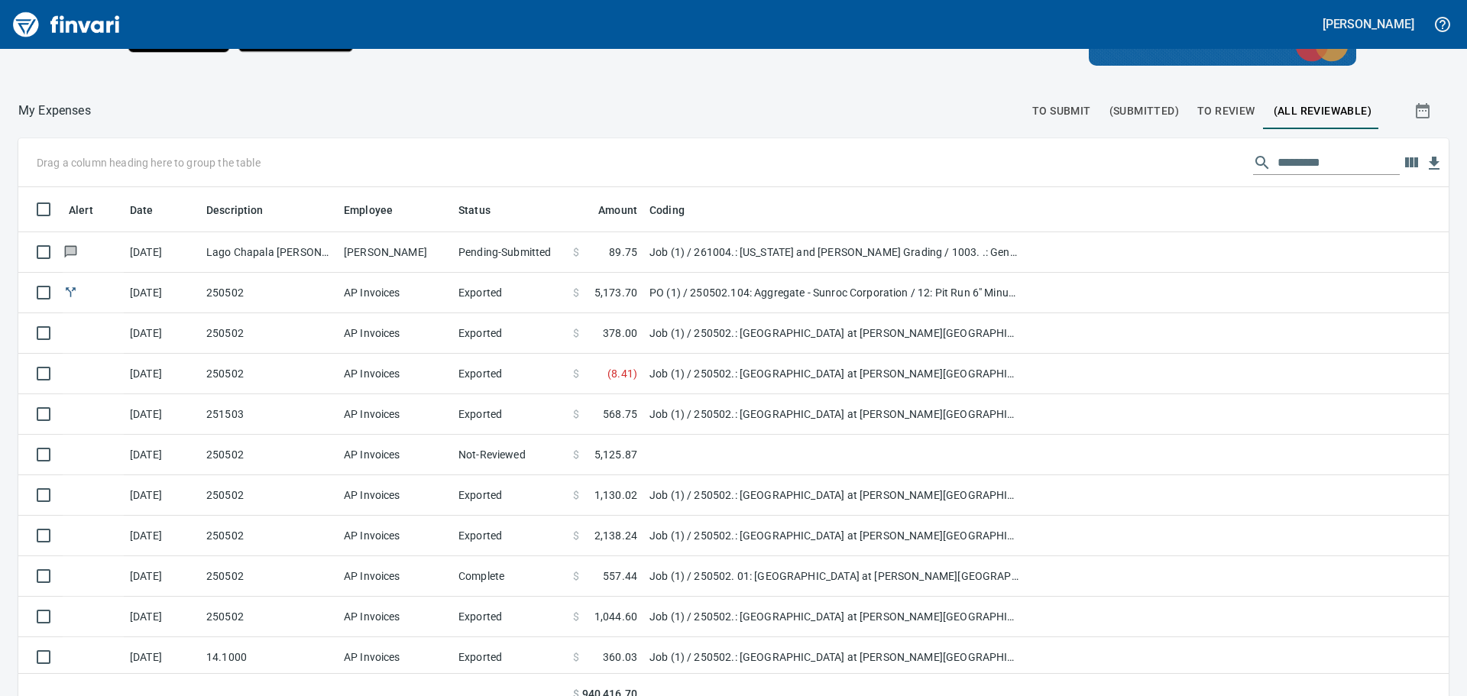  What do you see at coordinates (66, 24) in the screenshot?
I see `img: Finvari` at bounding box center [66, 24].